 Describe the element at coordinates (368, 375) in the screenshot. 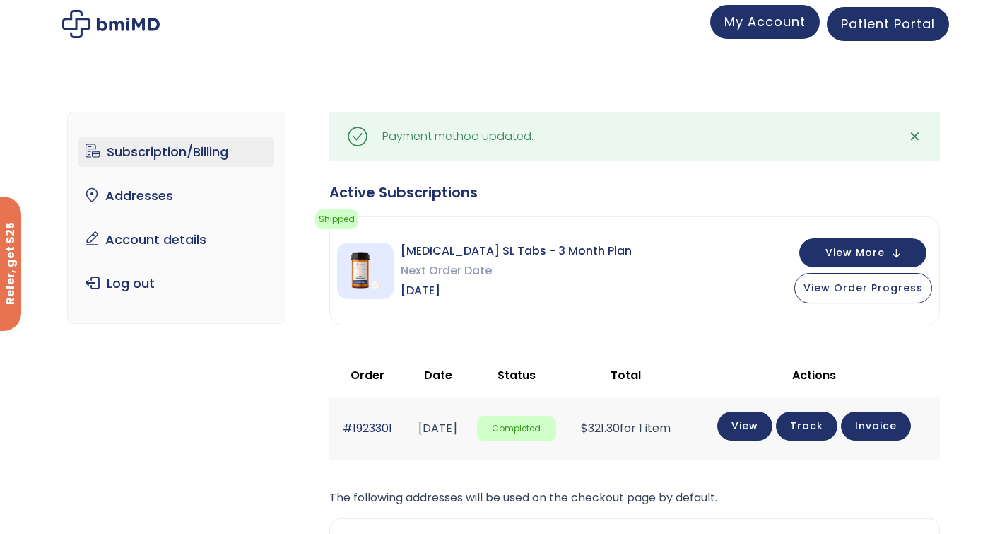

I see `span: Order` at that location.